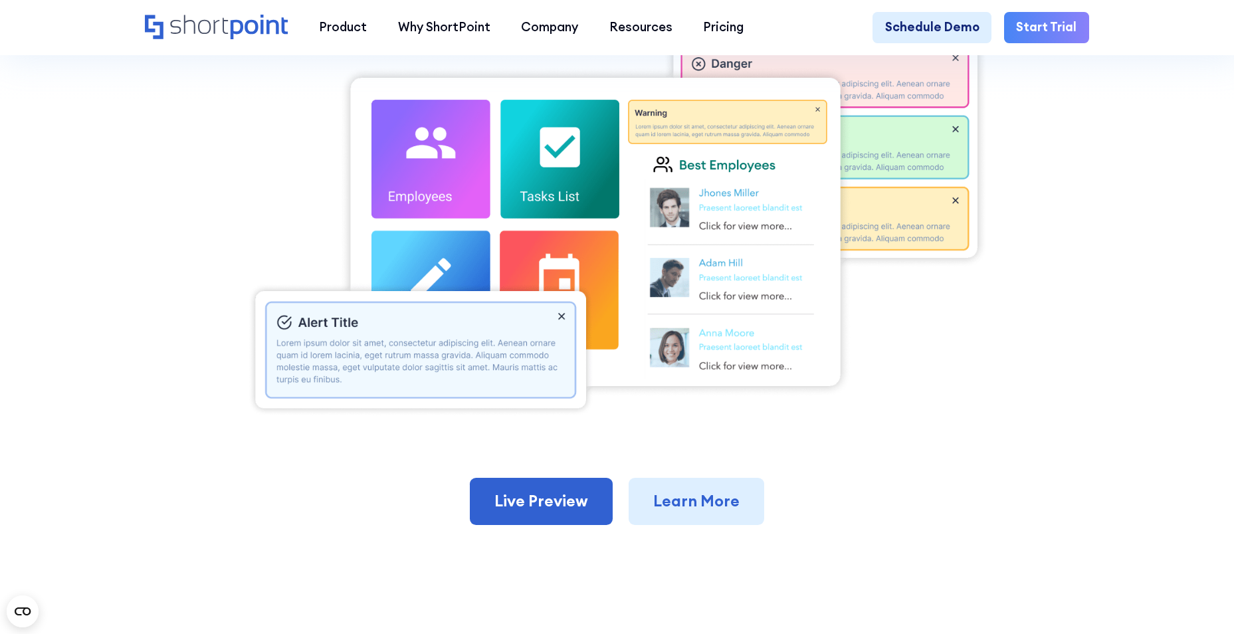 The height and width of the screenshot is (634, 1234). What do you see at coordinates (641, 27) in the screenshot?
I see `div: Resources` at bounding box center [641, 27].